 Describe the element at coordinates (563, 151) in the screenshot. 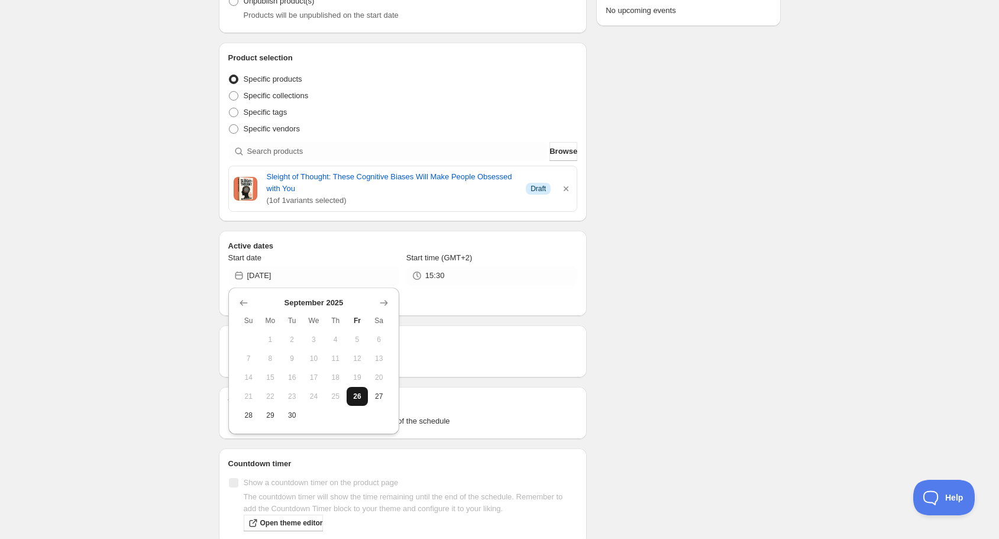

I see `button: Browse` at that location.